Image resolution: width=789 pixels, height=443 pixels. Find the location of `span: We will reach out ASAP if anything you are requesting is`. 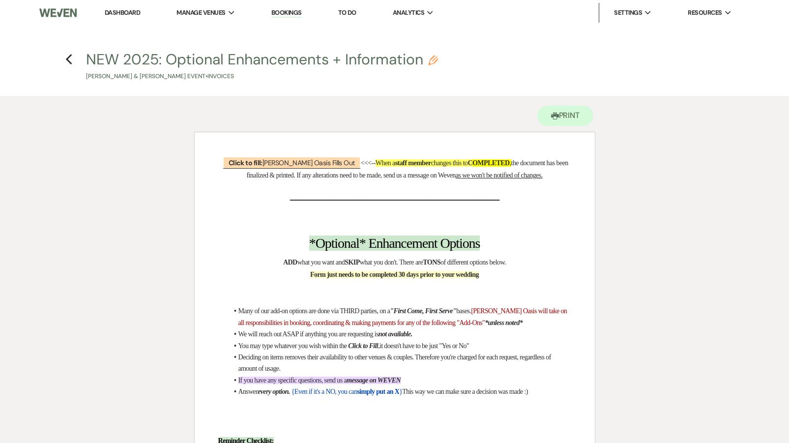

span: We will reach out ASAP if anything you are requesting is is located at coordinates (308, 334).